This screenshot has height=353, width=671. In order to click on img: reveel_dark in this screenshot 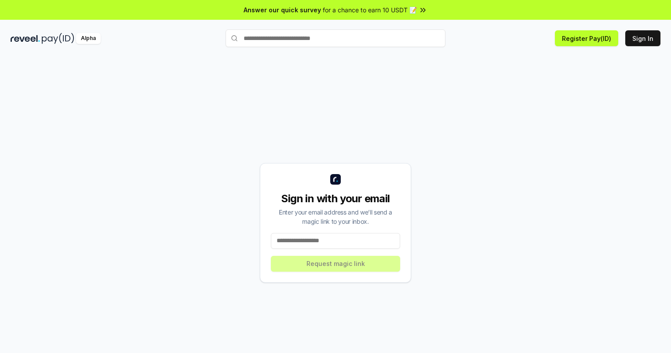, I will do `click(25, 38)`.